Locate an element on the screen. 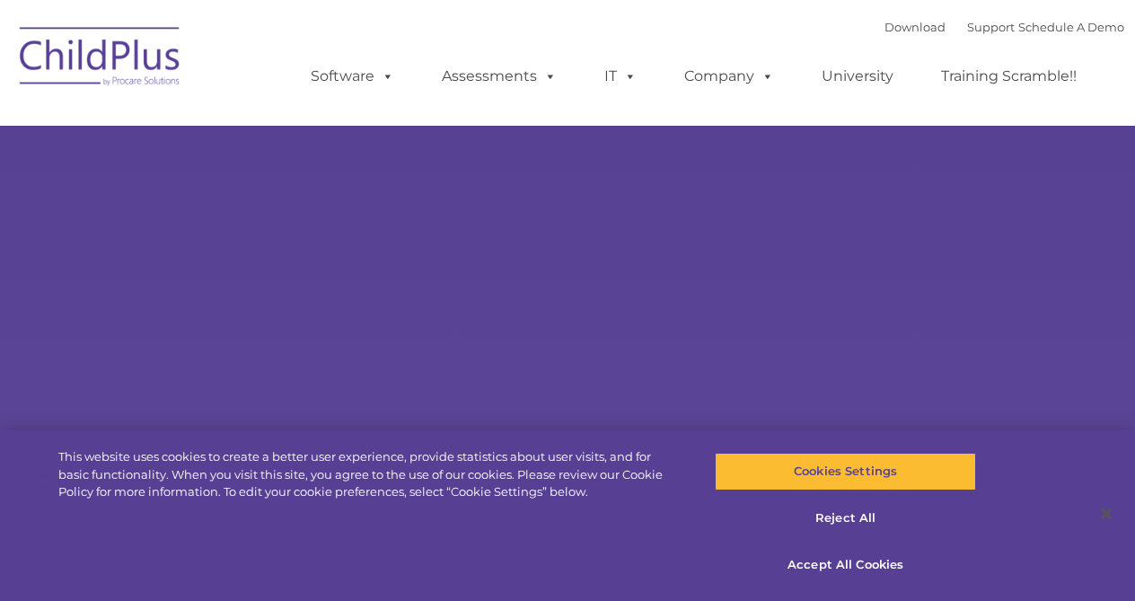  a: Assessments is located at coordinates (499, 76).